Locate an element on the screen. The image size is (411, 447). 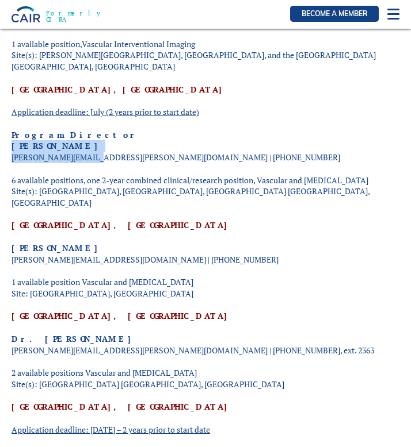
img: CIRA is located at coordinates (26, 14).